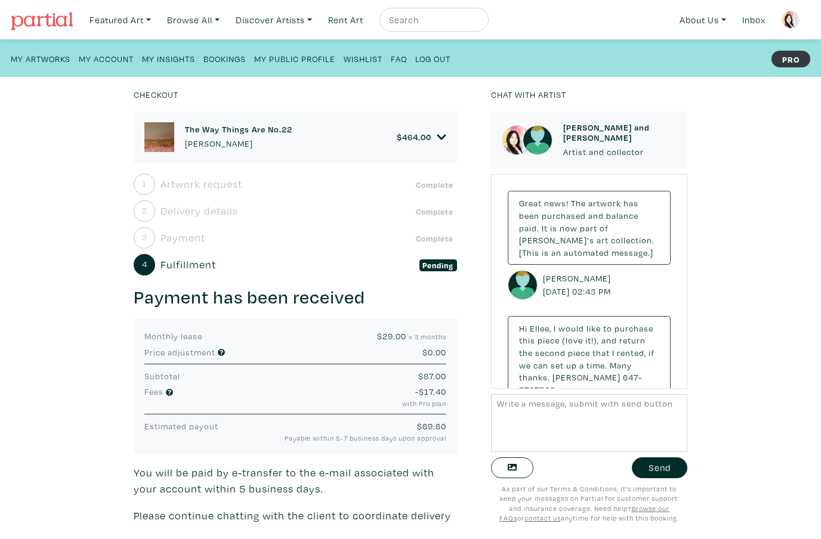 The height and width of the screenshot is (539, 821). Describe the element at coordinates (791, 59) in the screenshot. I see `strong: PRO` at that location.